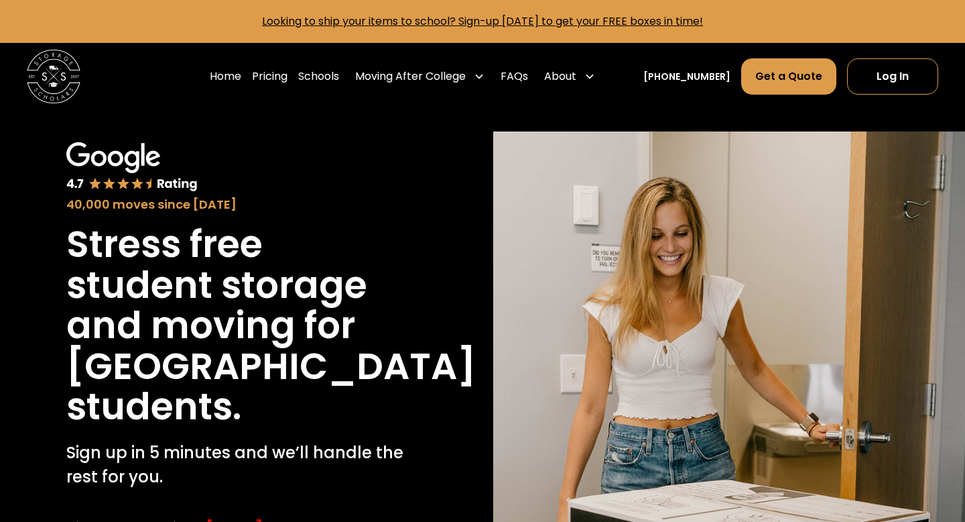 The image size is (965, 522). What do you see at coordinates (318, 76) in the screenshot?
I see `a: Schools` at bounding box center [318, 76].